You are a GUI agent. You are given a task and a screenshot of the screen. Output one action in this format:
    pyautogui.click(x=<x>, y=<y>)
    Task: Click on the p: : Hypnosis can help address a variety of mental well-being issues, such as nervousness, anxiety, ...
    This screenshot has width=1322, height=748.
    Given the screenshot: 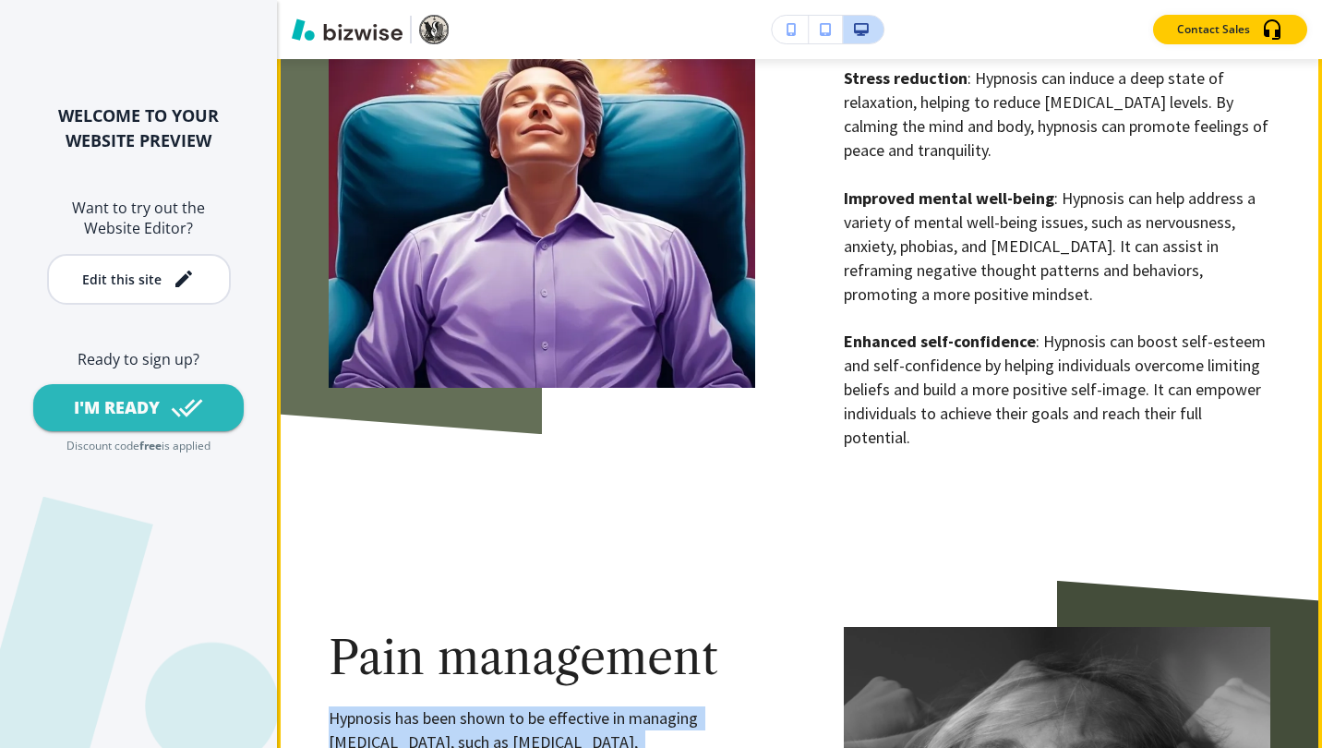 What is the action you would take?
    pyautogui.click(x=1057, y=247)
    